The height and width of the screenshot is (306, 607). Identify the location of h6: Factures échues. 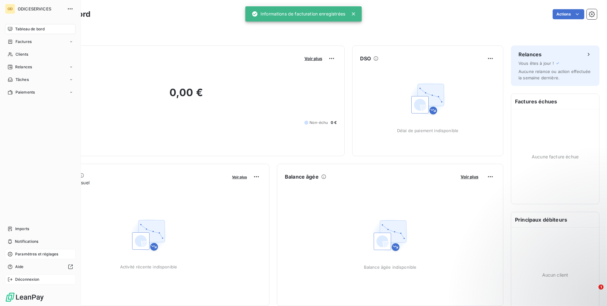
(555, 102).